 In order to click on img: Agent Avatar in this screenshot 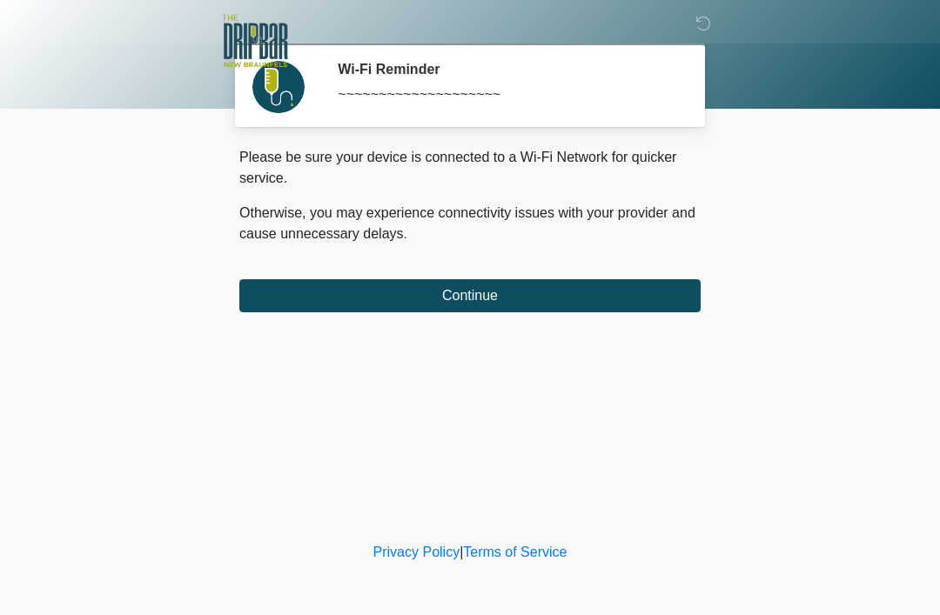, I will do `click(279, 87)`.